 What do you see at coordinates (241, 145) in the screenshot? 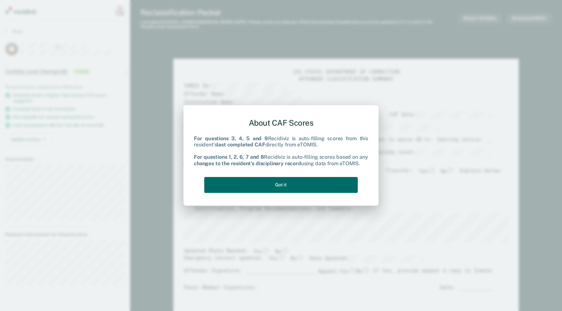
I see `b: last completed CAF` at bounding box center [241, 145].